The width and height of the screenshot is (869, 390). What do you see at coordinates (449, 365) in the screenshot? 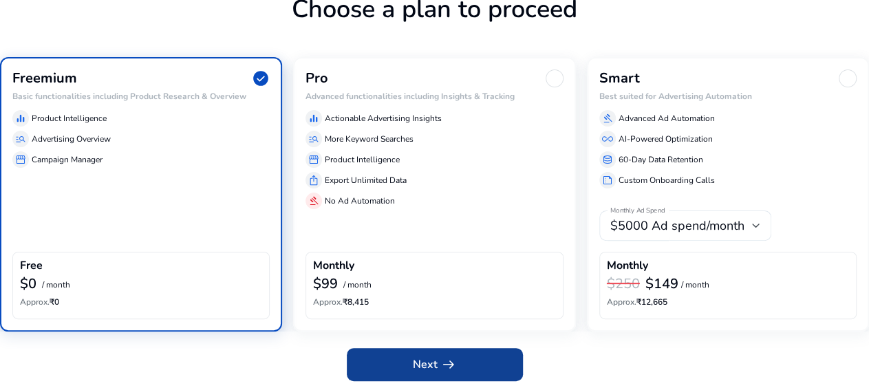
I see `span: arrow_right_alt` at bounding box center [449, 365].